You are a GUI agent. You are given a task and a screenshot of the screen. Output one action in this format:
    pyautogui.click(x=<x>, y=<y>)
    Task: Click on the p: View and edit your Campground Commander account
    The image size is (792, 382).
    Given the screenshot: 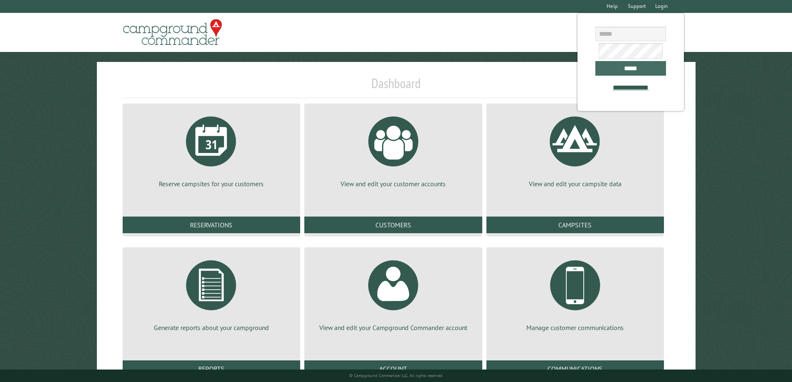 What is the action you would take?
    pyautogui.click(x=393, y=327)
    